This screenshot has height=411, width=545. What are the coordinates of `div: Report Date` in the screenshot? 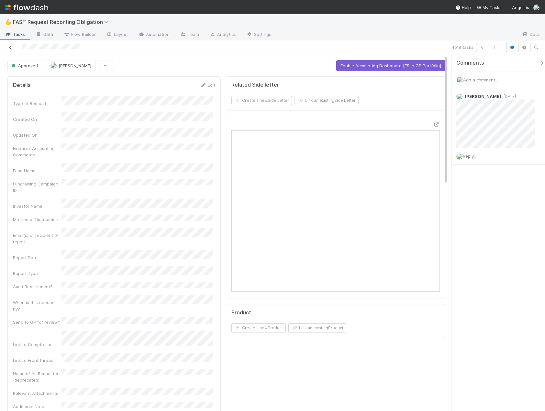 It's located at (37, 258).